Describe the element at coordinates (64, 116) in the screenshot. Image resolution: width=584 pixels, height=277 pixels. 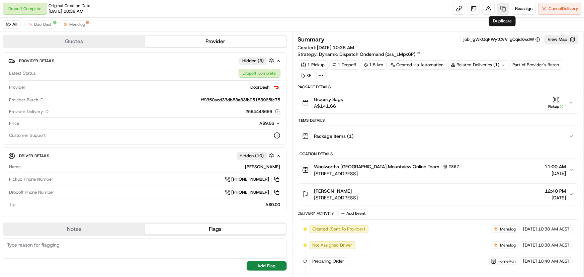
I see `a: Powered byPylon` at that location.